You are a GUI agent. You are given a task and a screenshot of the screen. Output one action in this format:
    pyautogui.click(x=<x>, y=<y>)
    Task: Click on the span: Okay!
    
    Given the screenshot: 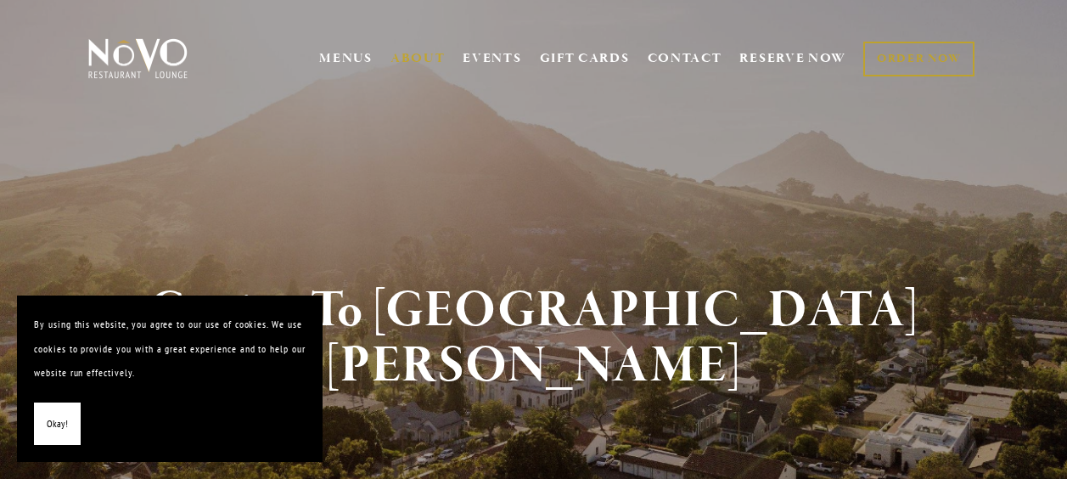 What is the action you would take?
    pyautogui.click(x=57, y=424)
    